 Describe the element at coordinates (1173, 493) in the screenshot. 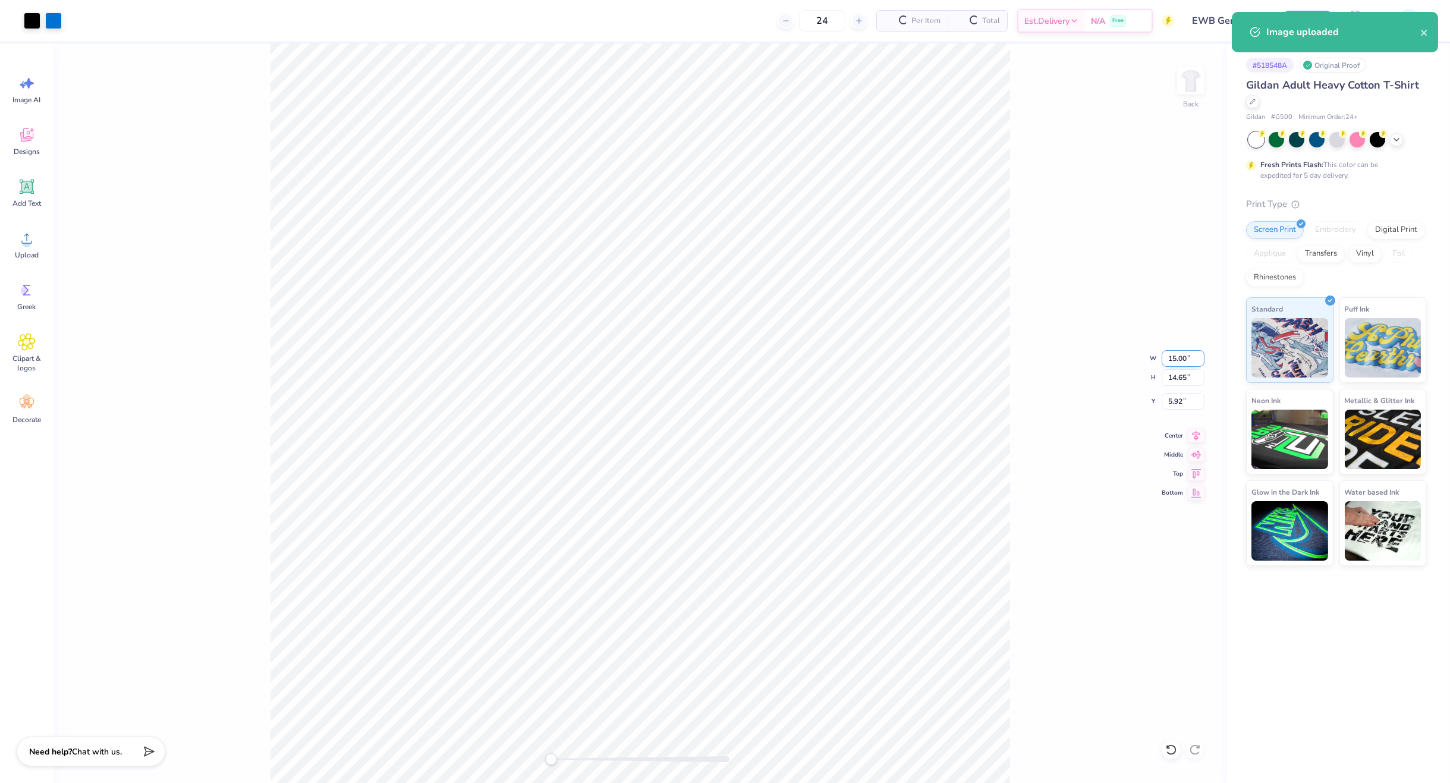

I see `span: Bottom` at that location.